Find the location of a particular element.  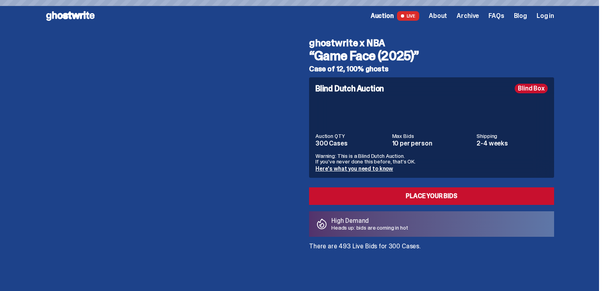

a: About is located at coordinates (438, 16).